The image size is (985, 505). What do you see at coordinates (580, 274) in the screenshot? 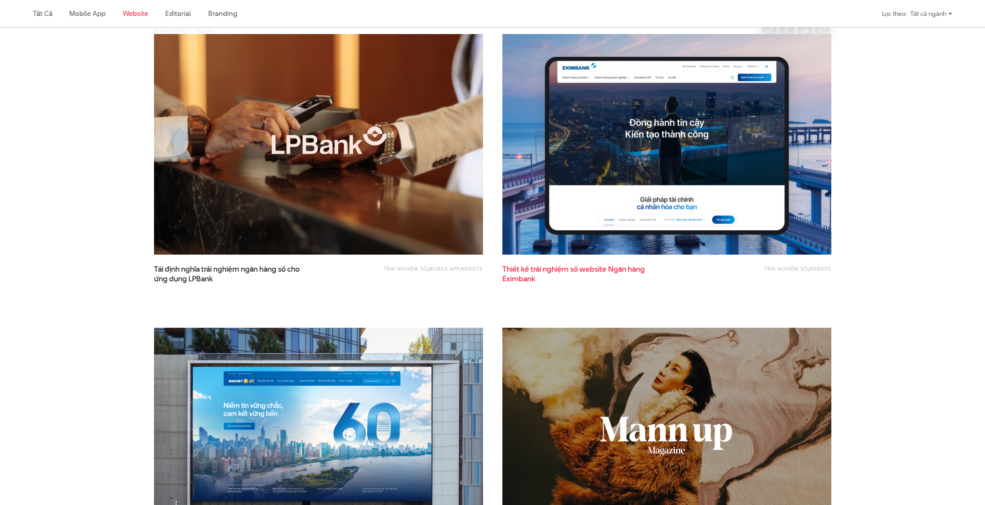
I see `a: Thiết kế trải nghiệm số website Ngân hàngEximbank` at bounding box center [580, 274].